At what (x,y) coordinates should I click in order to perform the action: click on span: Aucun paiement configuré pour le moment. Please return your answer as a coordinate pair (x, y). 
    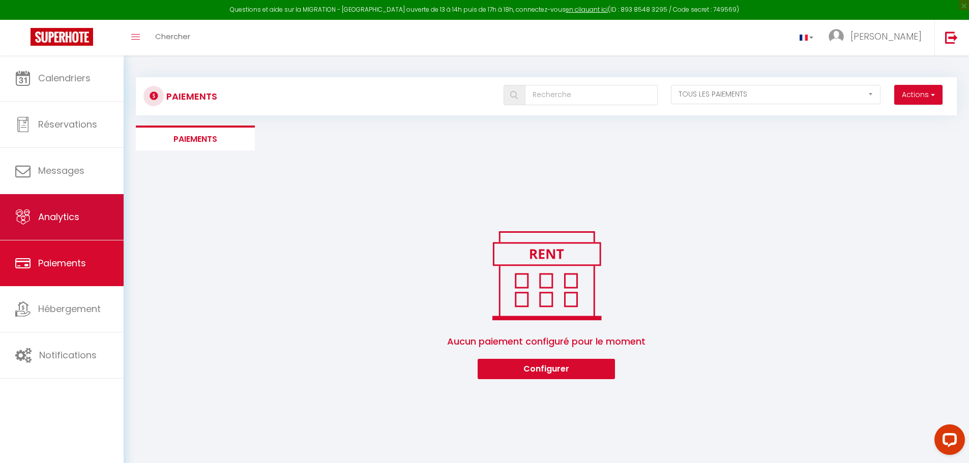
    Looking at the image, I should click on (546, 342).